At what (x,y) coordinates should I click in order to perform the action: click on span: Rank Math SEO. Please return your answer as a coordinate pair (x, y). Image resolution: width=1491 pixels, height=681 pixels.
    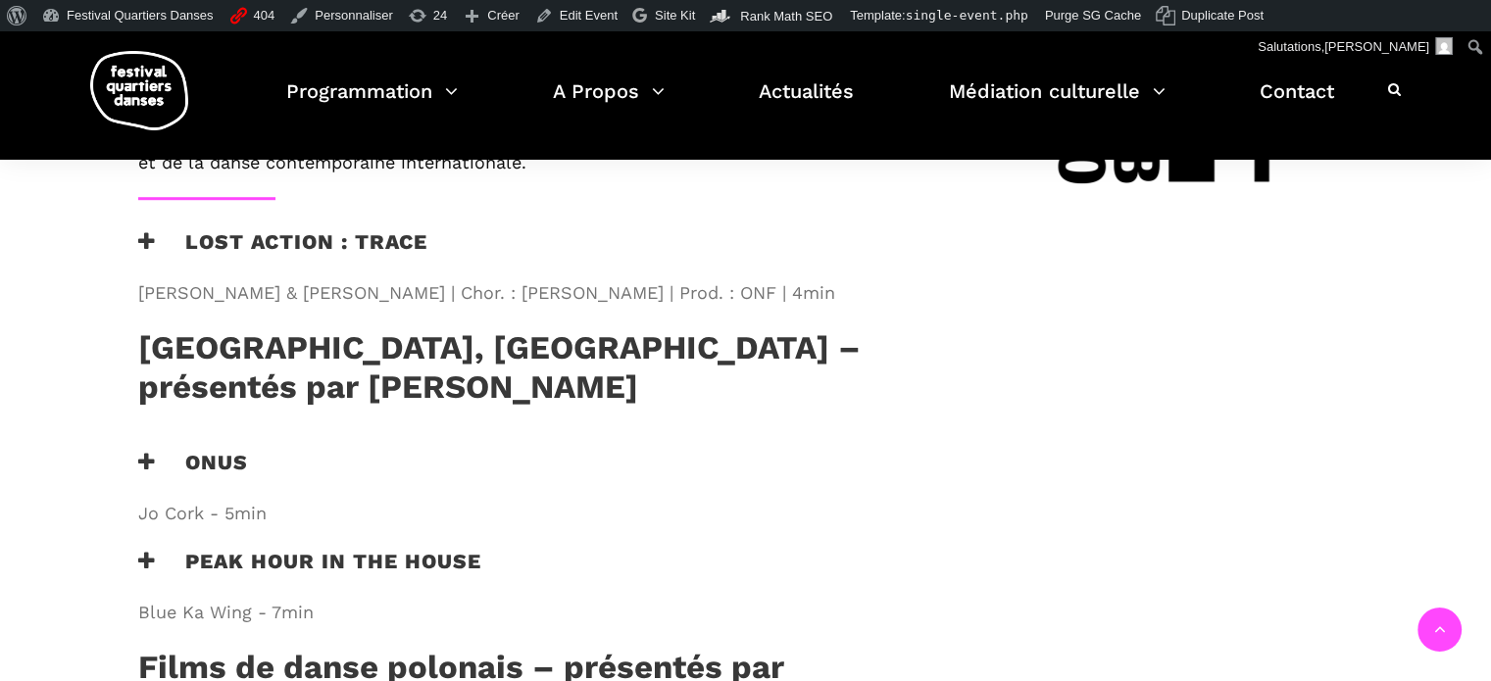
    Looking at the image, I should click on (786, 16).